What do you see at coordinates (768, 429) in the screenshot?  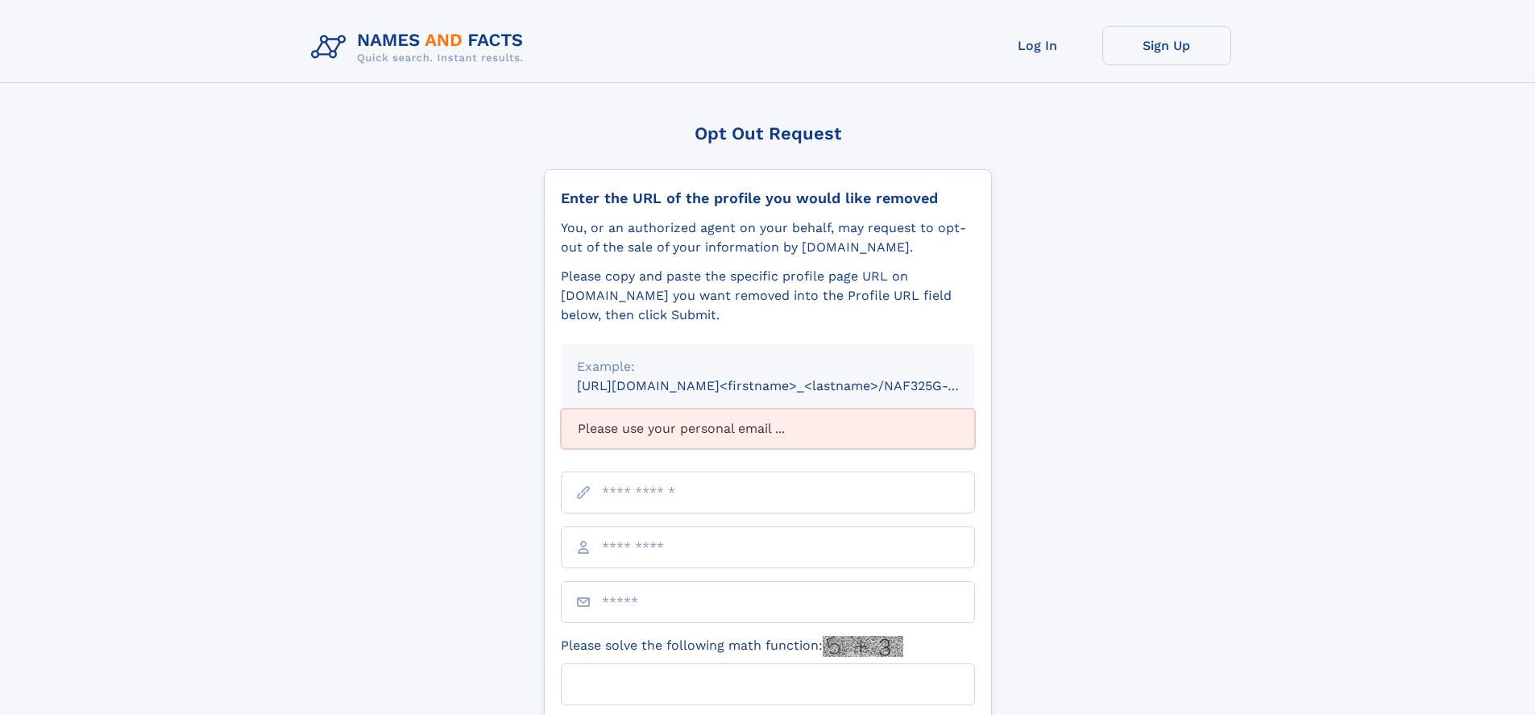 I see `div: Please use your personal email ...` at bounding box center [768, 429].